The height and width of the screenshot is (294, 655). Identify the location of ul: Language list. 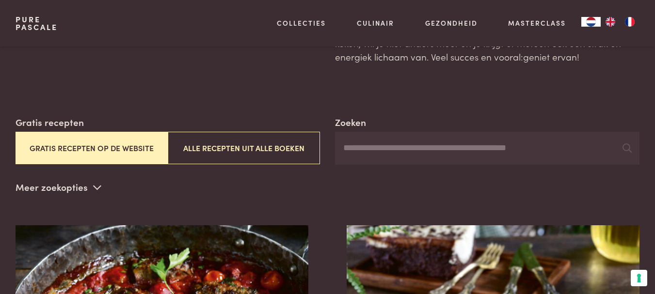
(620, 22).